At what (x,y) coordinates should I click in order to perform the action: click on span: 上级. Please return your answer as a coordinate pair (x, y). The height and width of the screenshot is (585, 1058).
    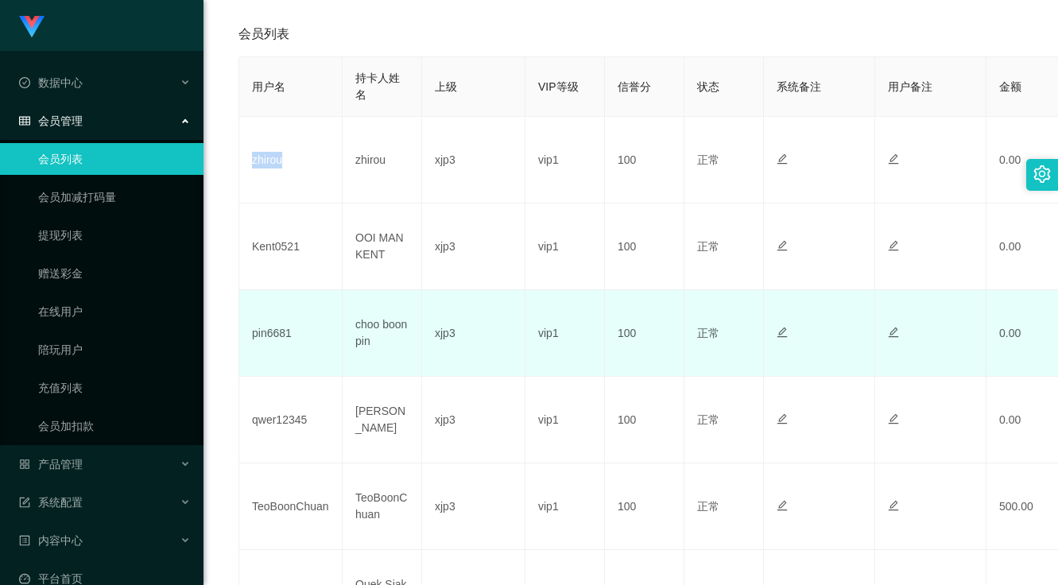
    Looking at the image, I should click on (446, 87).